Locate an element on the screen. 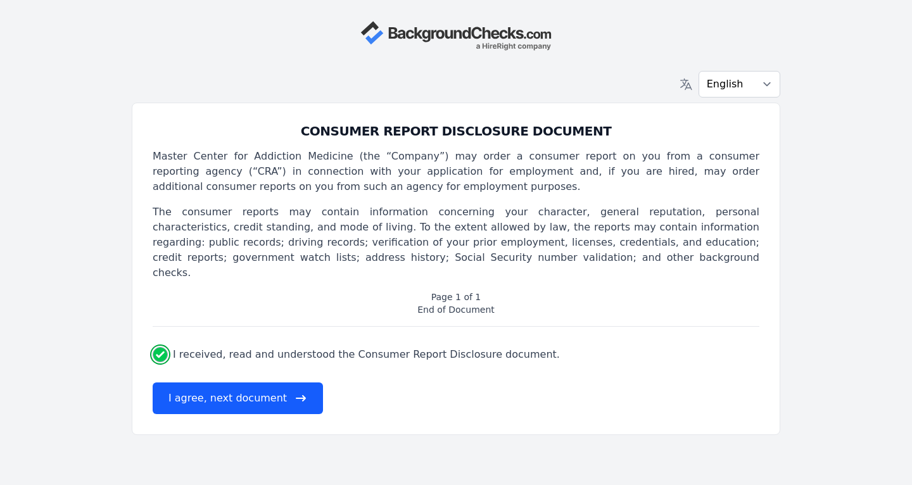 This screenshot has width=912, height=485. img: Company Logo is located at coordinates (456, 35).